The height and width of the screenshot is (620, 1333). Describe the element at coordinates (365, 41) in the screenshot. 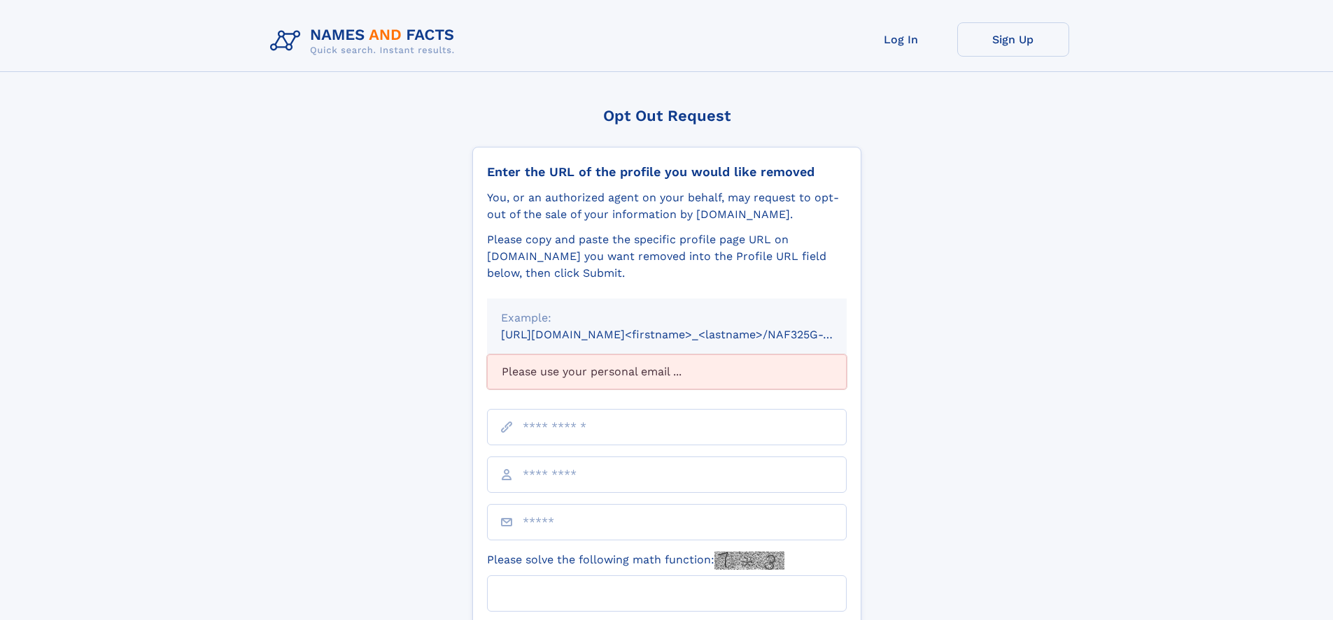

I see `img: Logo Names and Facts` at that location.